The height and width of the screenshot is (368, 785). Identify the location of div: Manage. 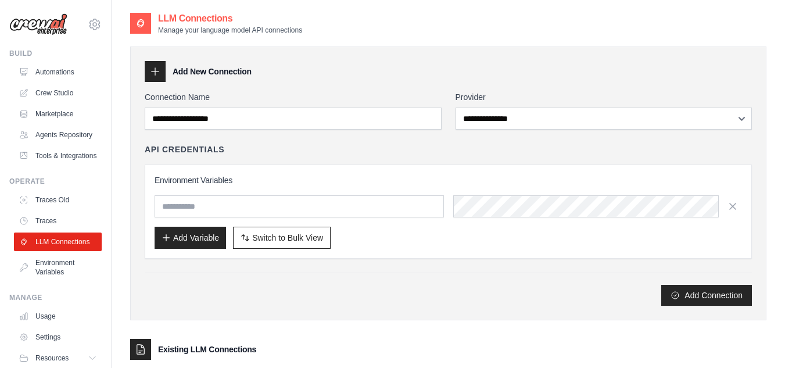
(55, 297).